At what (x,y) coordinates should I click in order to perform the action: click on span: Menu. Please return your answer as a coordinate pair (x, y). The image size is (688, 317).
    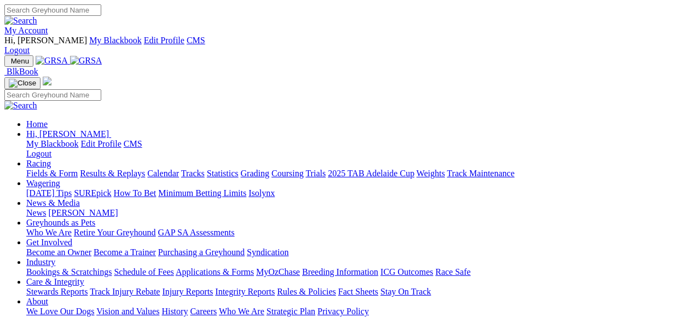
    Looking at the image, I should click on (20, 61).